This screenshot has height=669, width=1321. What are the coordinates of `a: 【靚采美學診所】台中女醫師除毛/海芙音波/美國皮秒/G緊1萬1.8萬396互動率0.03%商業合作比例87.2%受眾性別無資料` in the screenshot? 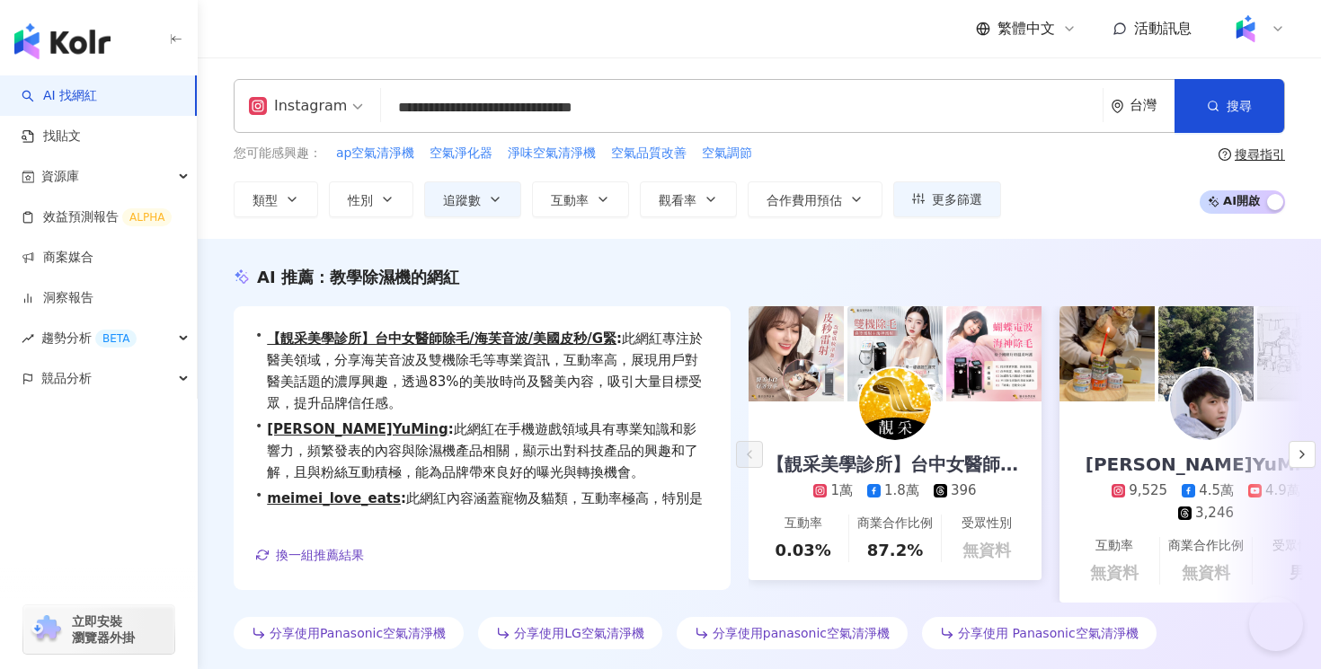 It's located at (895, 491).